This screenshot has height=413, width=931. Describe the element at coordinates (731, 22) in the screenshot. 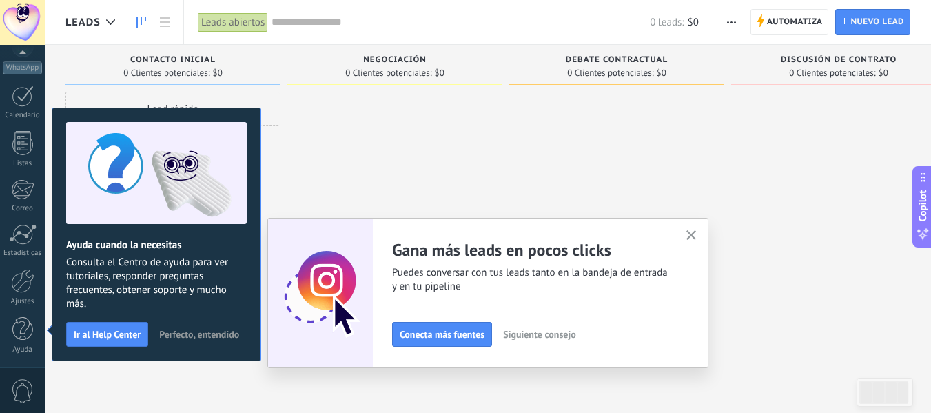

I see `button: Más` at that location.